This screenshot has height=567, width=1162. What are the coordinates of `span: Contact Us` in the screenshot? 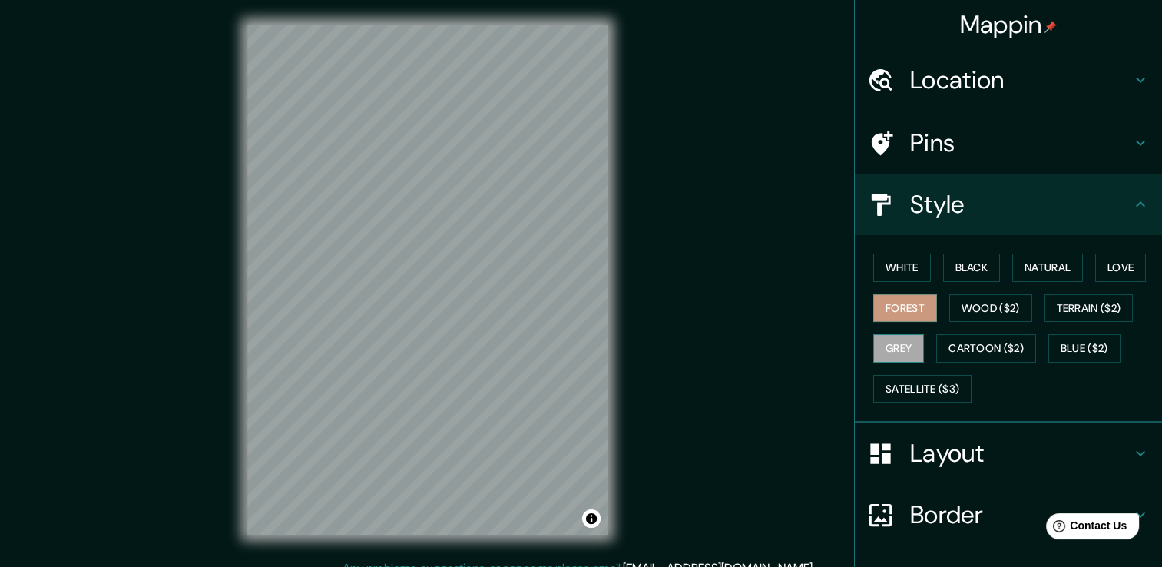 It's located at (73, 18).